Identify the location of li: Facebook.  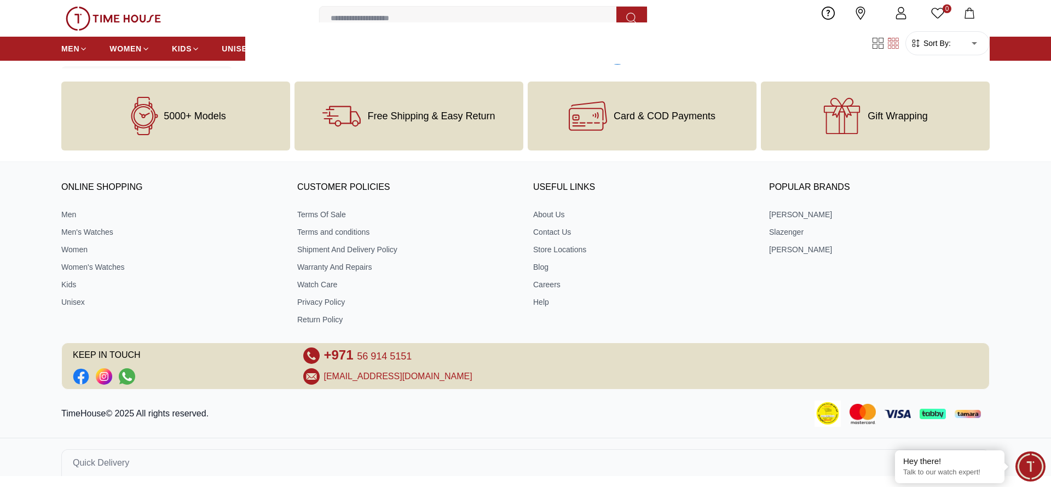
(81, 376).